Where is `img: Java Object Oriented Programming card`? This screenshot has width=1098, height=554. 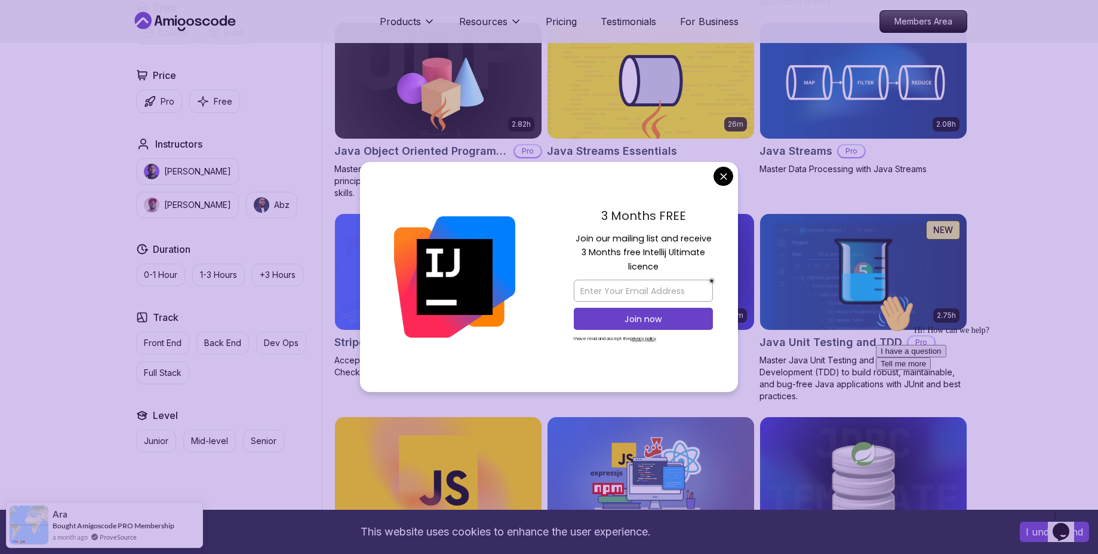 img: Java Object Oriented Programming card is located at coordinates (438, 81).